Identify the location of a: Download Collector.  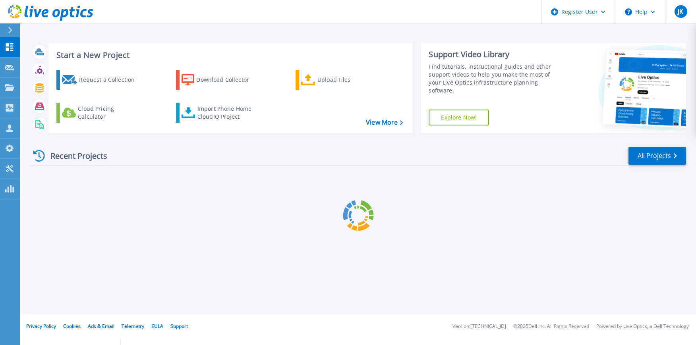
(220, 80).